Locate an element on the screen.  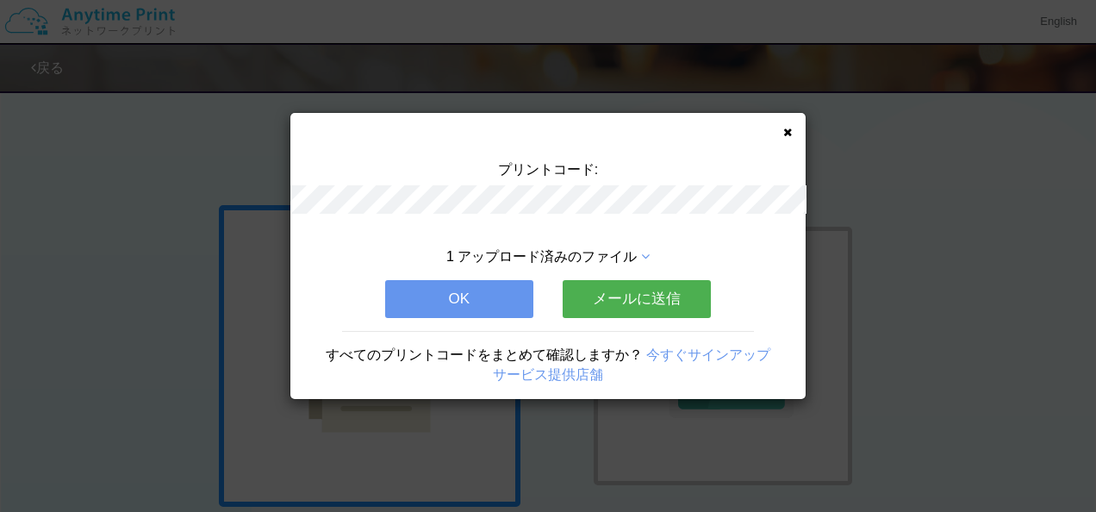
span: すべてのプリントコードをまとめて確認しますか？ is located at coordinates (484, 354).